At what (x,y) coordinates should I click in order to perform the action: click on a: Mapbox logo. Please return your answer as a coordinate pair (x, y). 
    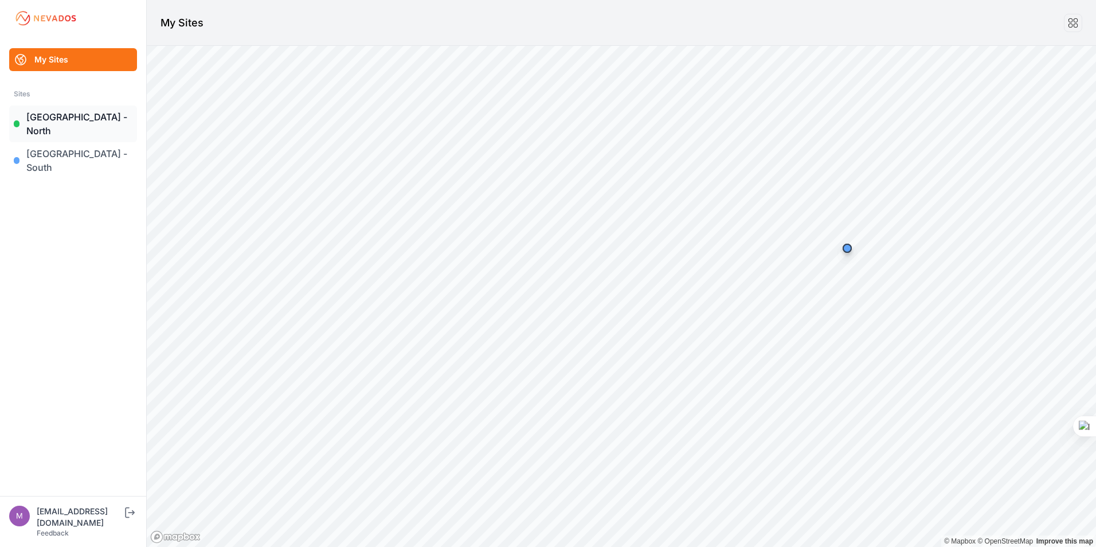
    Looking at the image, I should click on (175, 536).